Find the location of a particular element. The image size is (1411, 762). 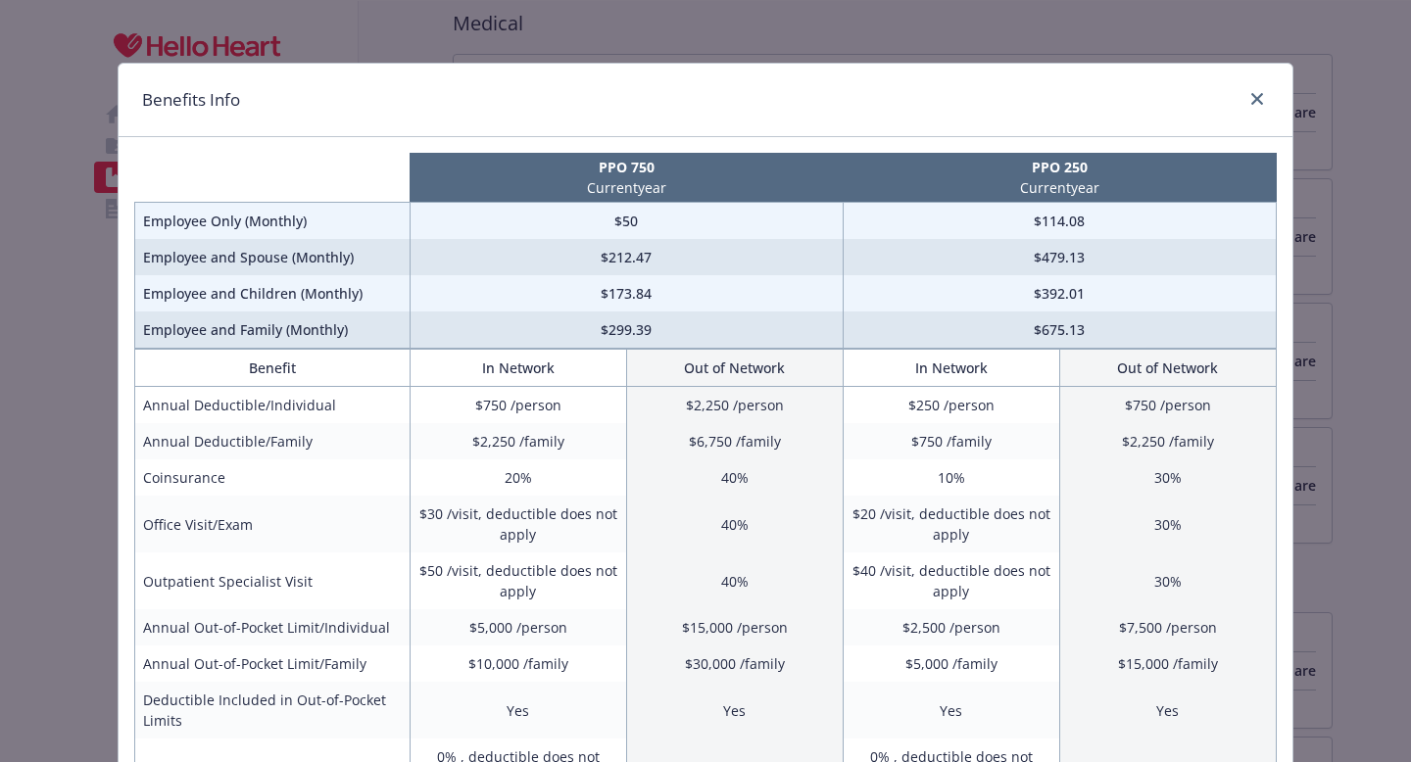

td: Deductible Included in Out-of-Pocket Limits is located at coordinates (272, 711).